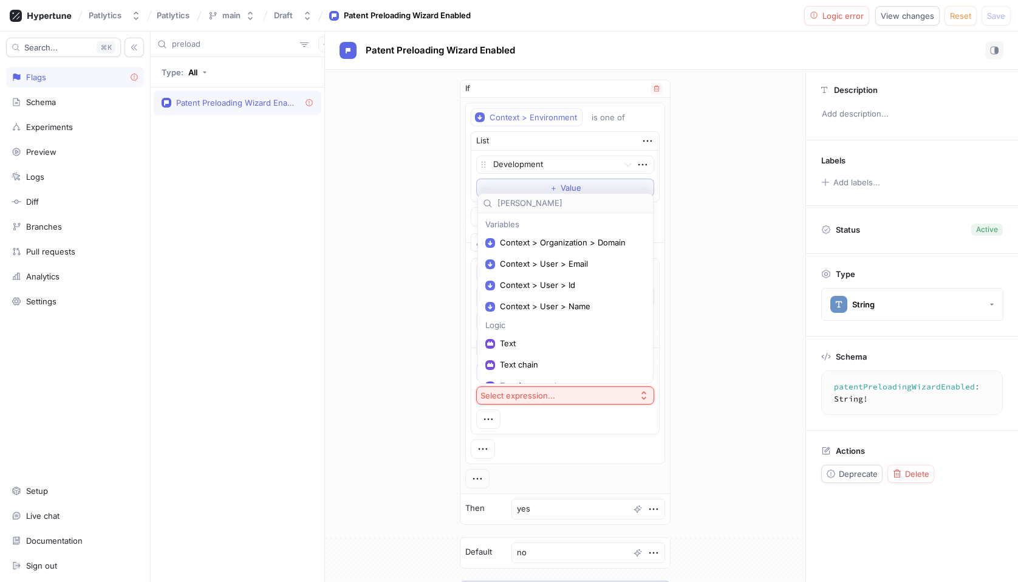  What do you see at coordinates (43, 276) in the screenshot?
I see `div: Analytics` at bounding box center [43, 276].